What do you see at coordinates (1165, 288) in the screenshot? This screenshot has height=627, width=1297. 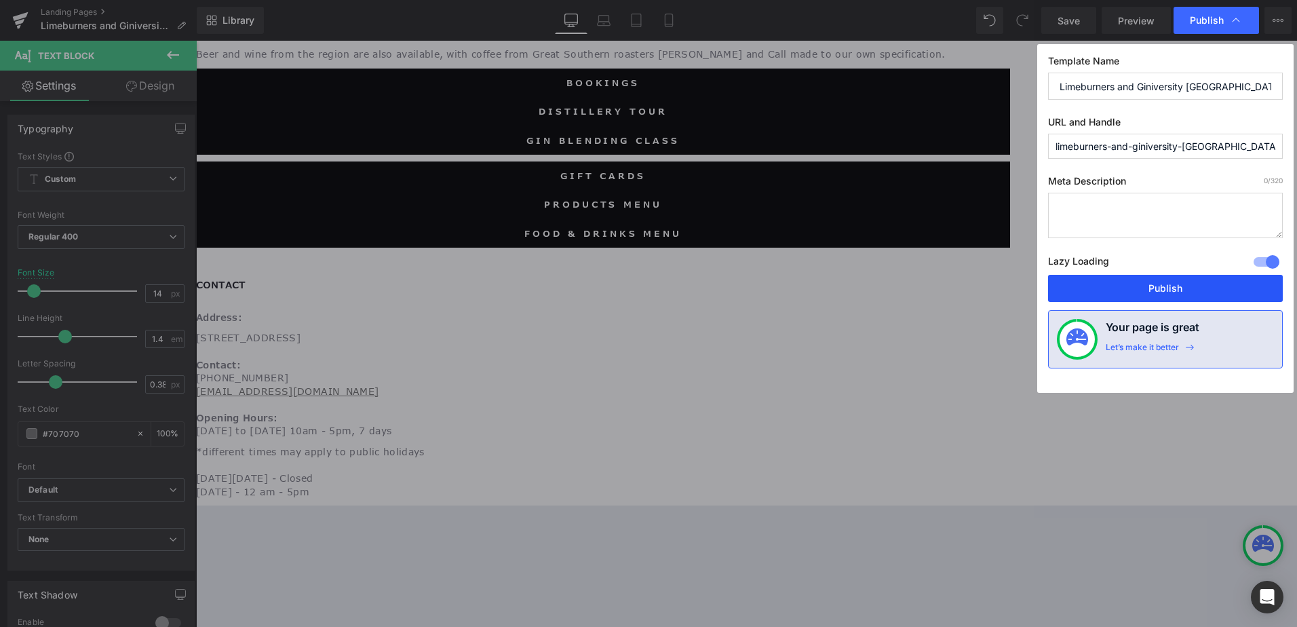 I see `button: Publish` at bounding box center [1165, 288].